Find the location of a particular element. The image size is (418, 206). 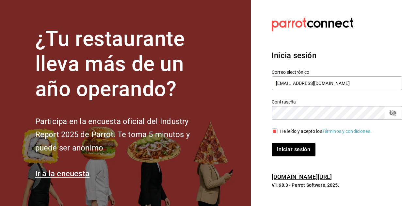

h3: Inicia sesión is located at coordinates (337, 55).